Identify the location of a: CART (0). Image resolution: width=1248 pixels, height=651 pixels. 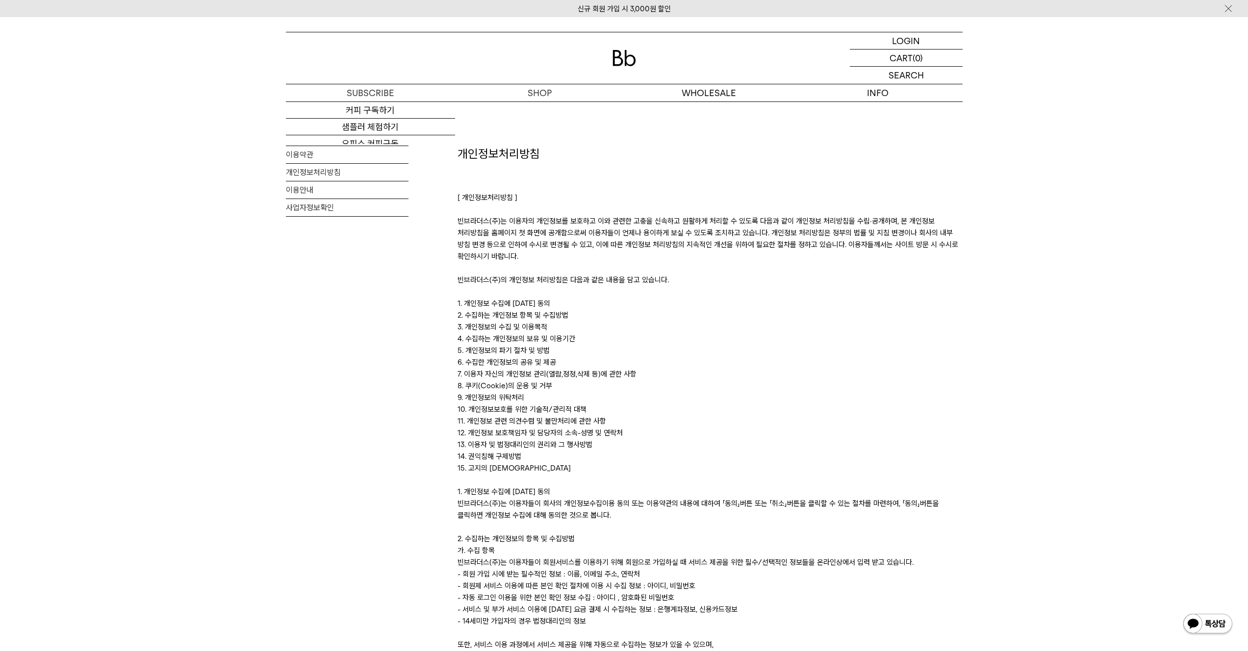
(906, 58).